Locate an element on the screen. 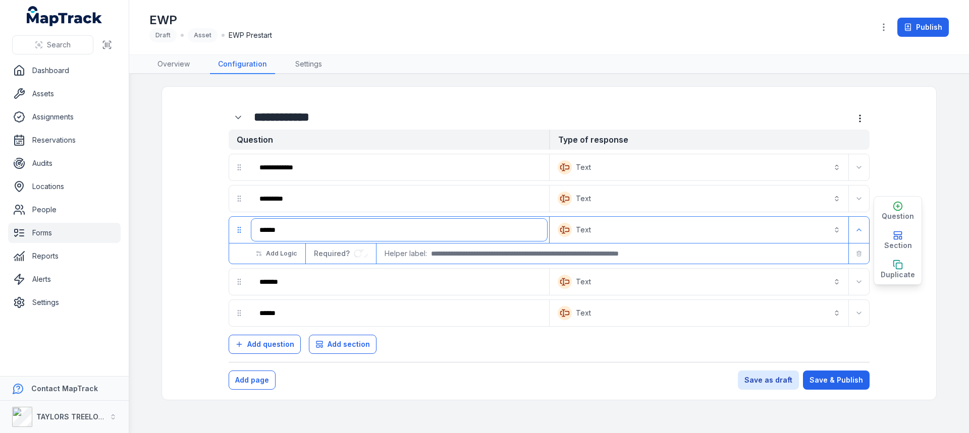  a: Overview is located at coordinates (174, 65).